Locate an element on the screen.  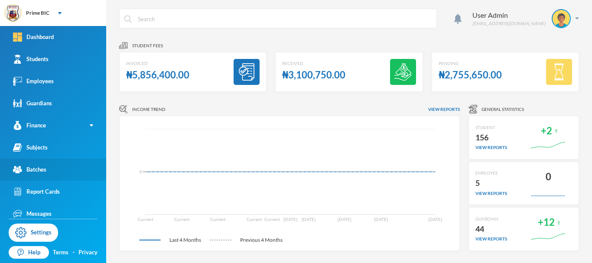
input: Search is located at coordinates (285, 19).